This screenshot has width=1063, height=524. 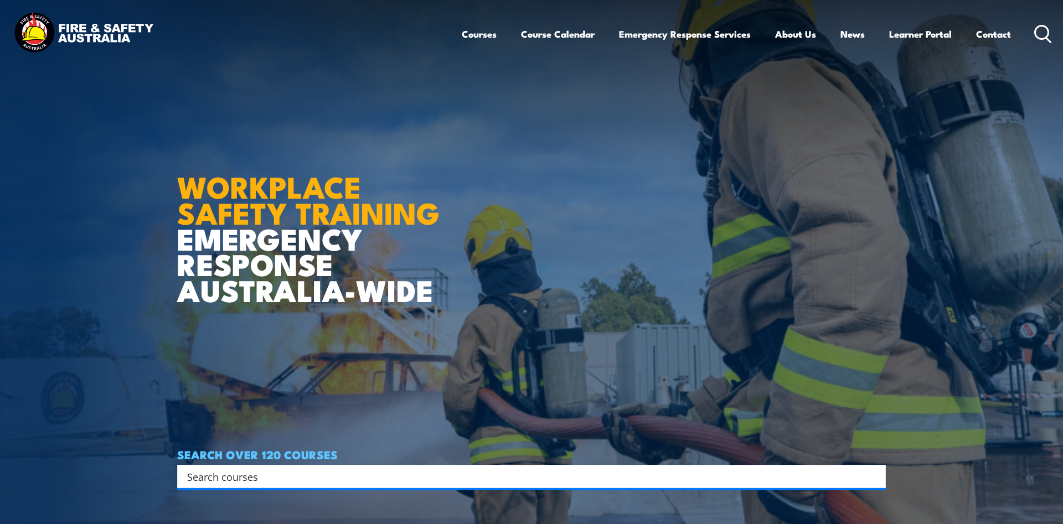 I want to click on form: Search form, so click(x=527, y=477).